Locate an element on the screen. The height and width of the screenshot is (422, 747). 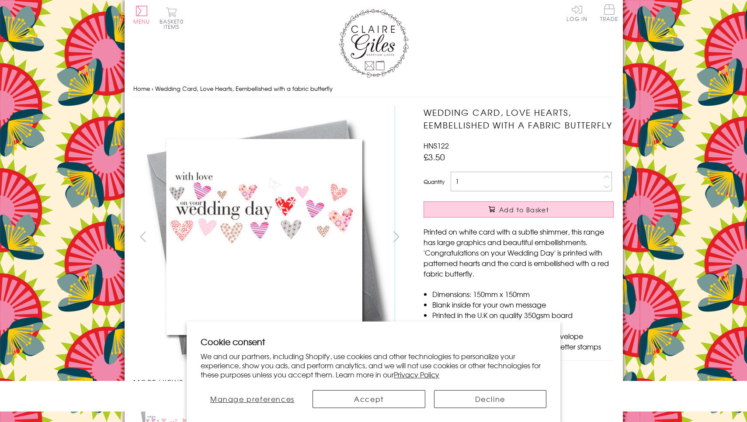
a: Privacy Policy is located at coordinates (417, 375).